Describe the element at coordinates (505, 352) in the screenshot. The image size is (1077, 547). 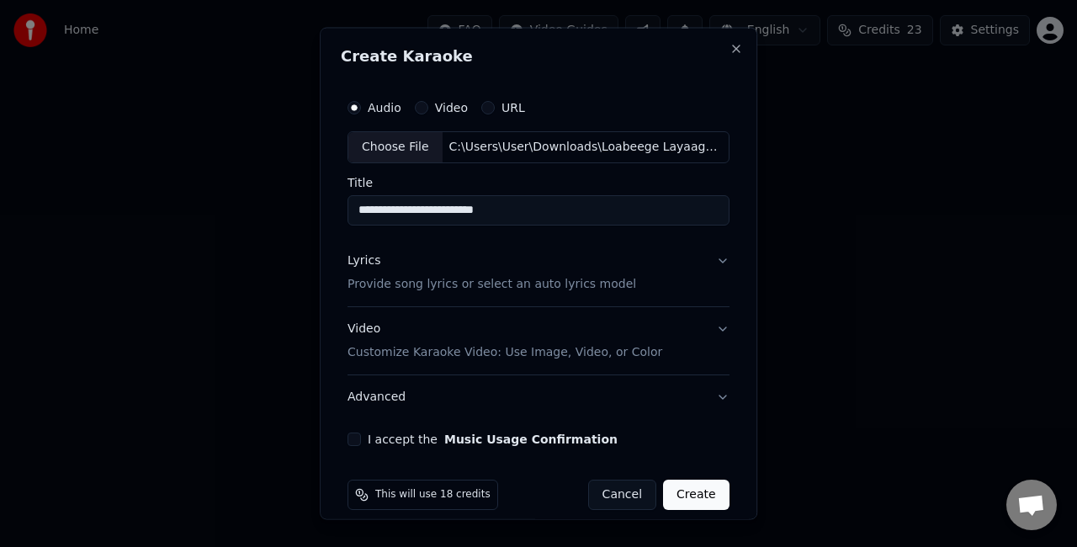
I see `p: Customize Karaoke Video: Use Image, Video, or Color` at that location.